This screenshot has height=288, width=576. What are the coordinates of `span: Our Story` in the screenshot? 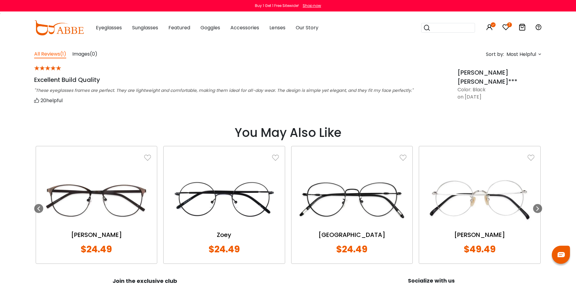 It's located at (307, 28).